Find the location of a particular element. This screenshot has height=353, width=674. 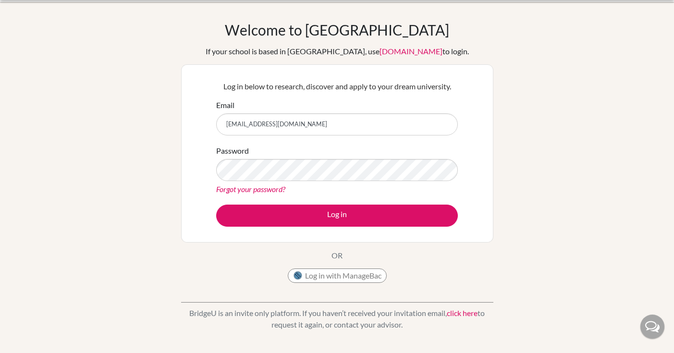

a: Forgot your password? is located at coordinates (251, 189).